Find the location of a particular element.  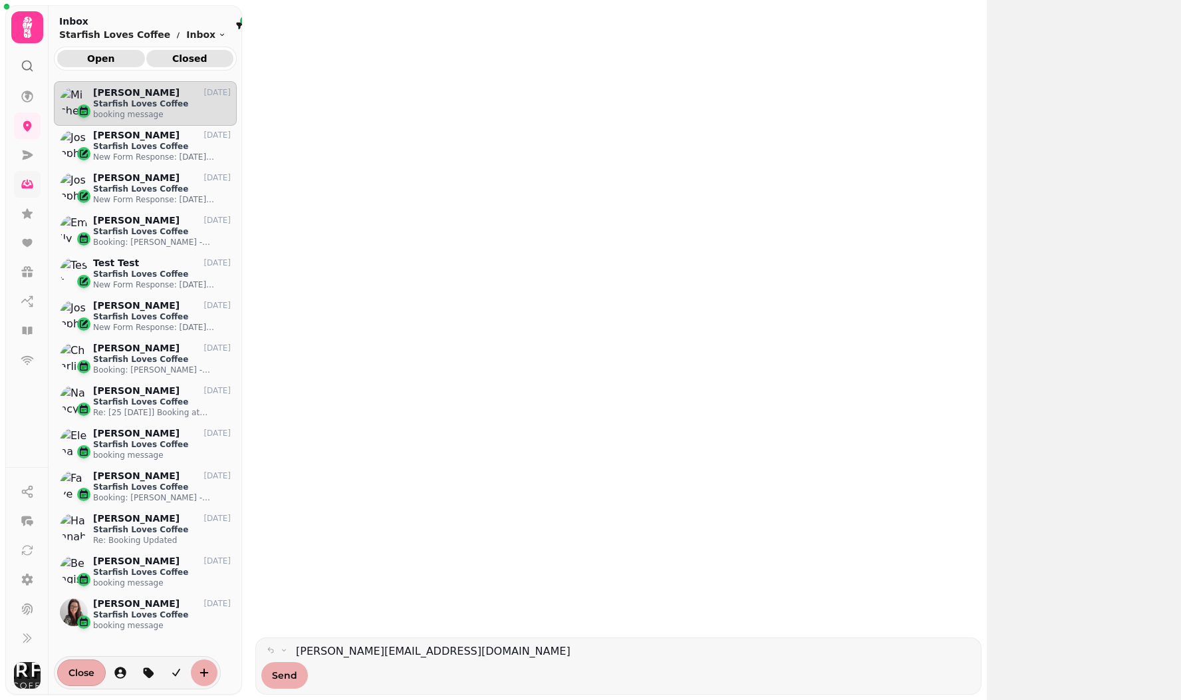

img: Bengisu Sengul is located at coordinates (74, 569).